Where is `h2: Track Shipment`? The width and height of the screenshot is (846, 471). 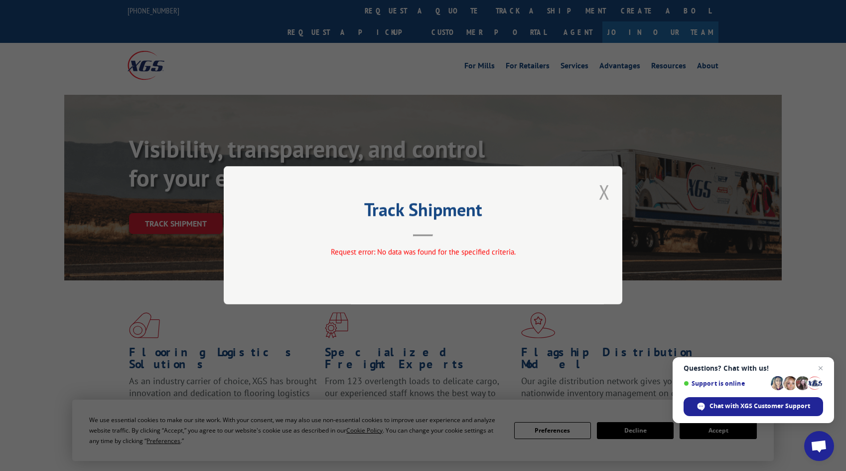 h2: Track Shipment is located at coordinates (423, 212).